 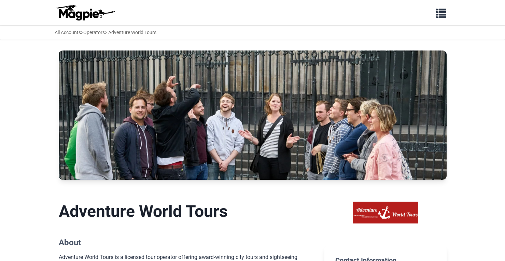 What do you see at coordinates (252, 115) in the screenshot?
I see `img: Adventure World Tours banner` at bounding box center [252, 115].